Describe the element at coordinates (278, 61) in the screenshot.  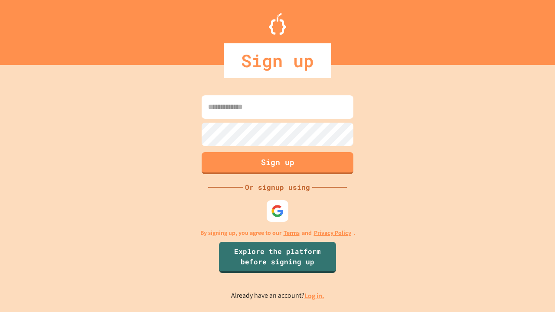
I see `div: Sign up` at that location.